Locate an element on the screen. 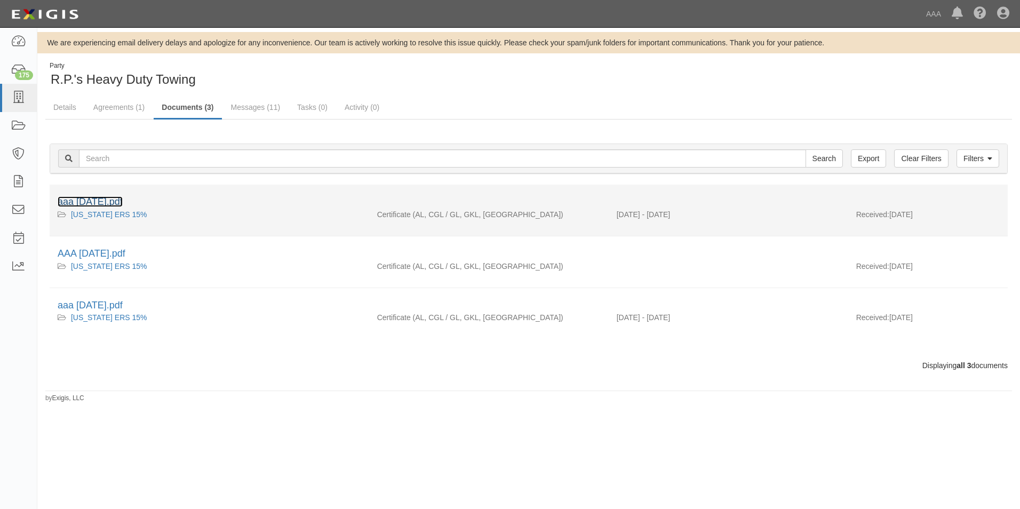 The height and width of the screenshot is (509, 1020). div: Effective 09/07/2024 - Expiration 09/07/2025 is located at coordinates (728, 214).